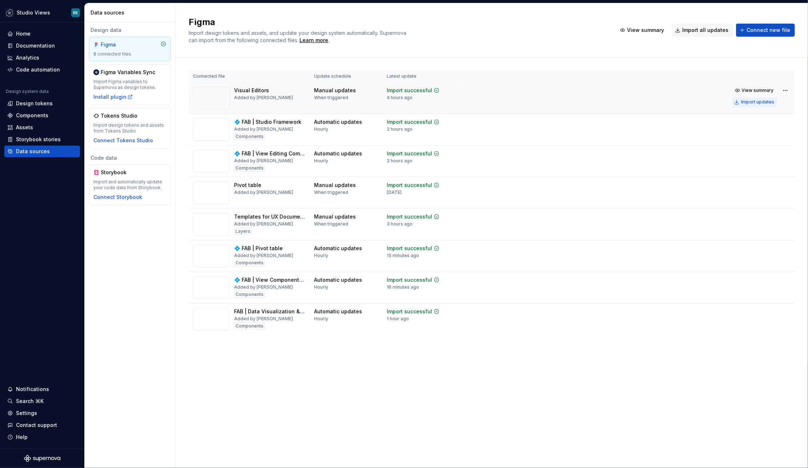 This screenshot has height=468, width=808. I want to click on div: Contact support, so click(36, 425).